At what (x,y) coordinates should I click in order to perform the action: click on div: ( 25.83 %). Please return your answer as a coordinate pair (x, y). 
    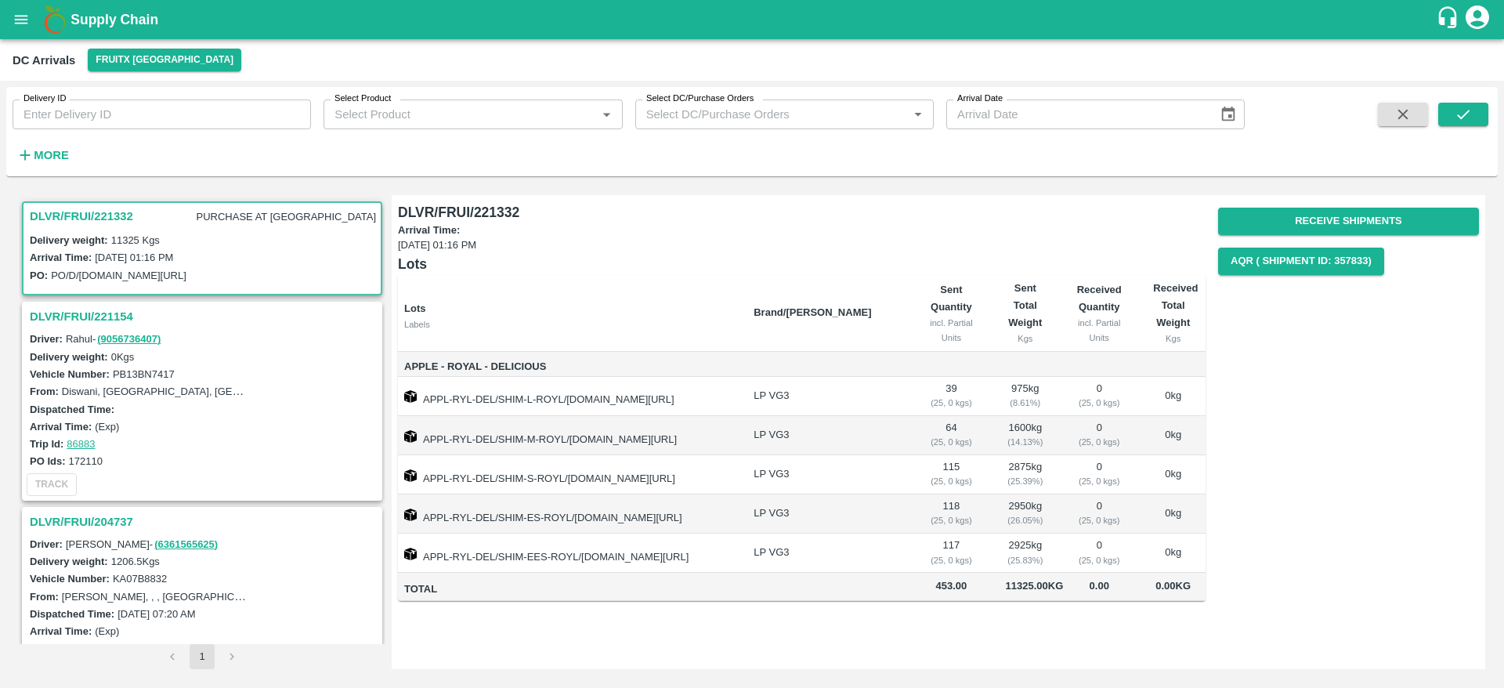
    Looking at the image, I should click on (1025, 560).